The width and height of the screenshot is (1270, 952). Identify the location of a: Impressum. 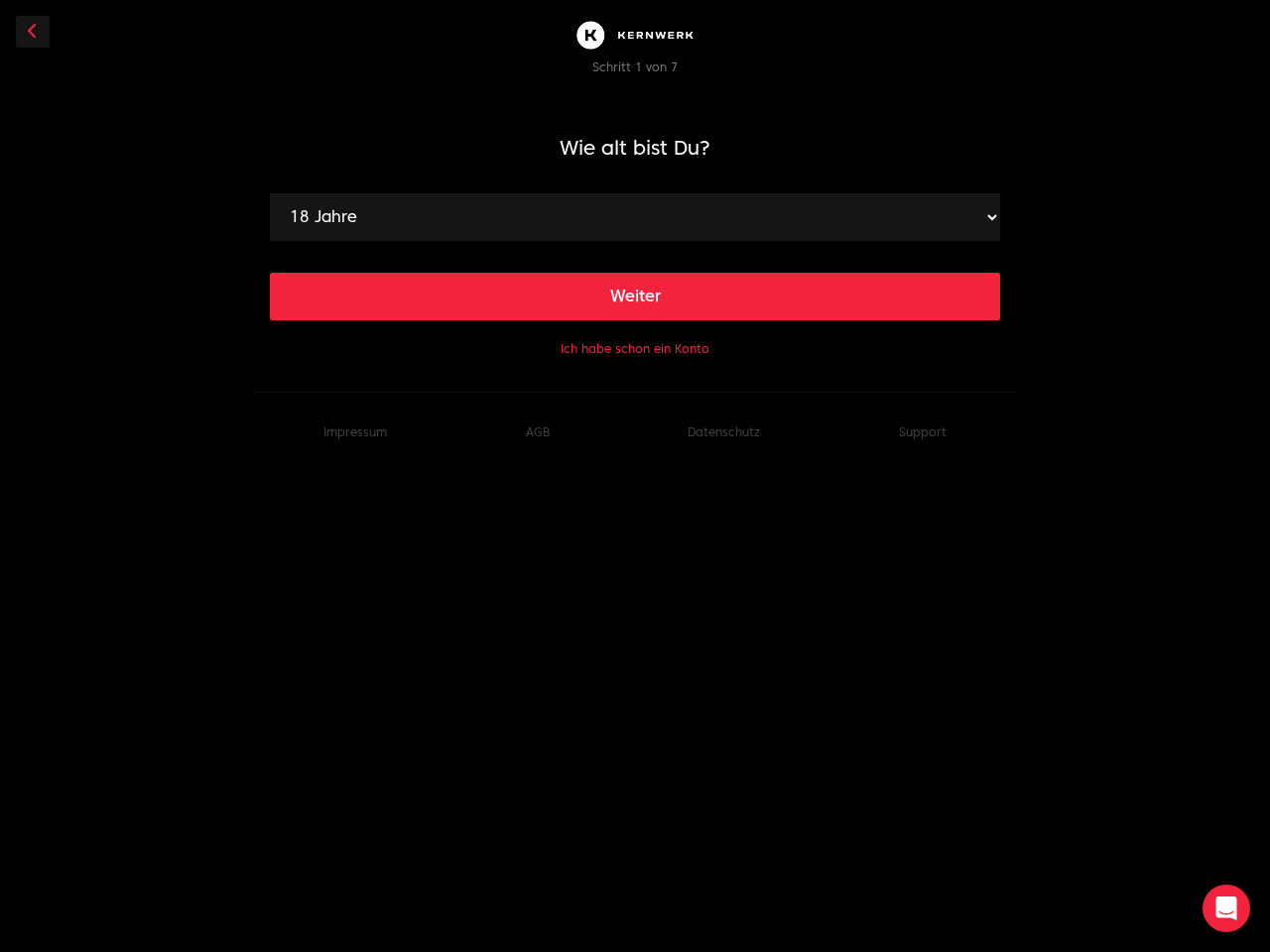
(355, 431).